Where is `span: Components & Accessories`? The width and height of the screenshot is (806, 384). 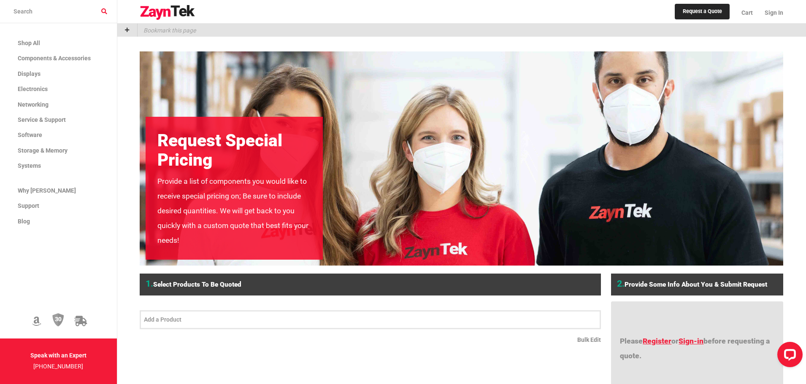
span: Components & Accessories is located at coordinates (54, 58).